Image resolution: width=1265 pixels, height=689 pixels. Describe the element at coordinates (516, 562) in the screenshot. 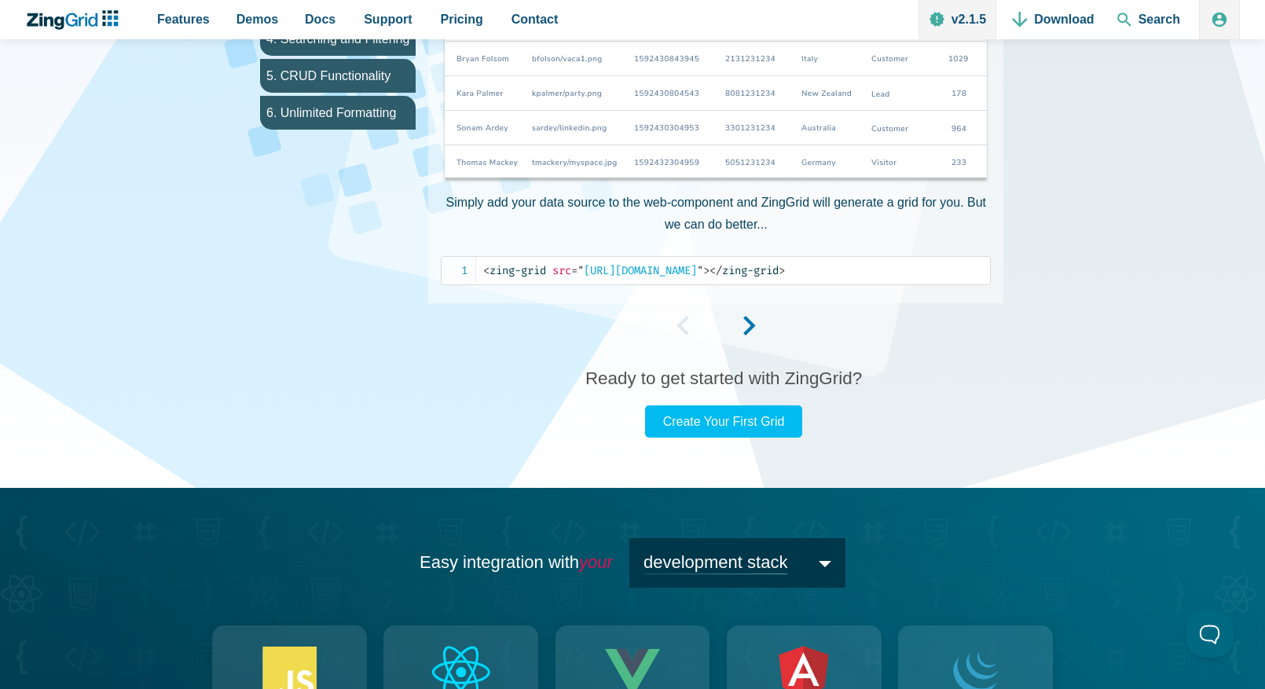

I see `span: Easy integration with` at that location.